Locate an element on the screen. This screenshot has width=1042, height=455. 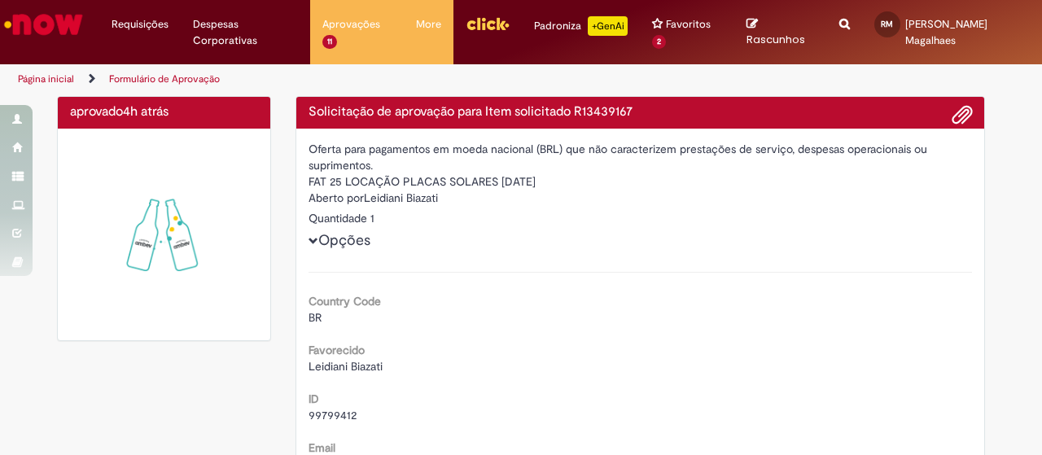
span: 2 is located at coordinates (658, 42).